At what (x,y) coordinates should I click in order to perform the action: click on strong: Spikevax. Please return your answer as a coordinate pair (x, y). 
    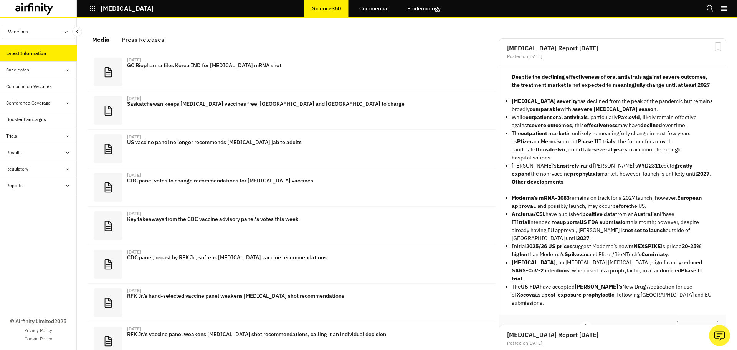
    Looking at the image, I should click on (577, 254).